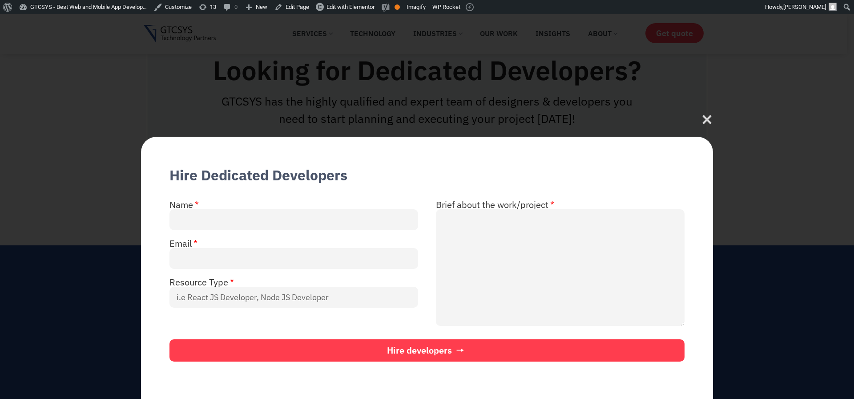 The width and height of the screenshot is (854, 399). I want to click on span: Edit with Elementor, so click(351, 7).